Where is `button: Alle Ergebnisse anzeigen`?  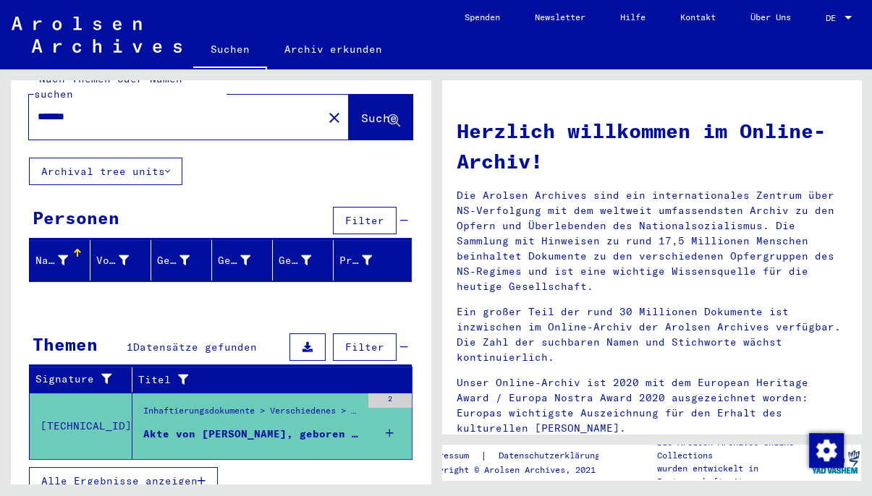 button: Alle Ergebnisse anzeigen is located at coordinates (123, 481).